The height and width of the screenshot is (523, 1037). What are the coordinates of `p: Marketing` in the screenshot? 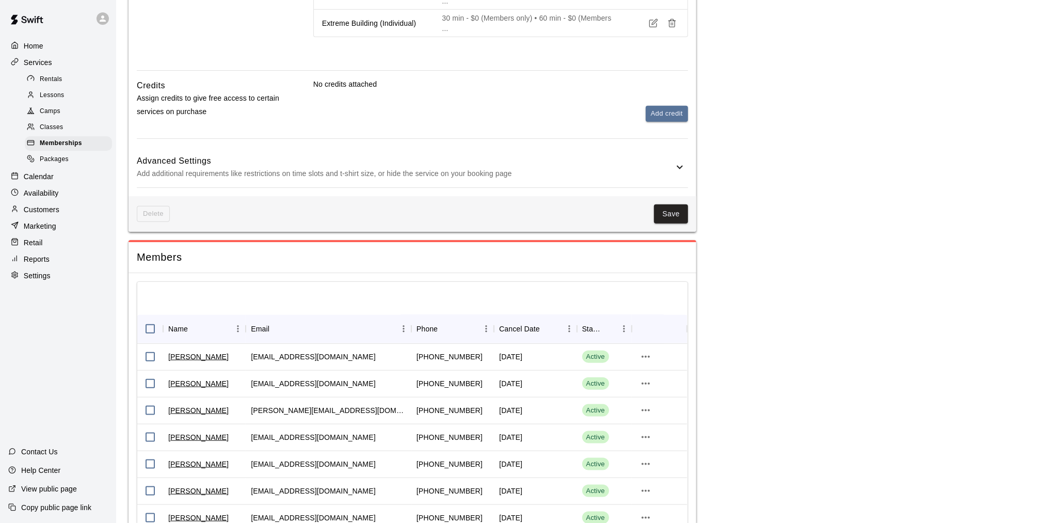 It's located at (40, 226).